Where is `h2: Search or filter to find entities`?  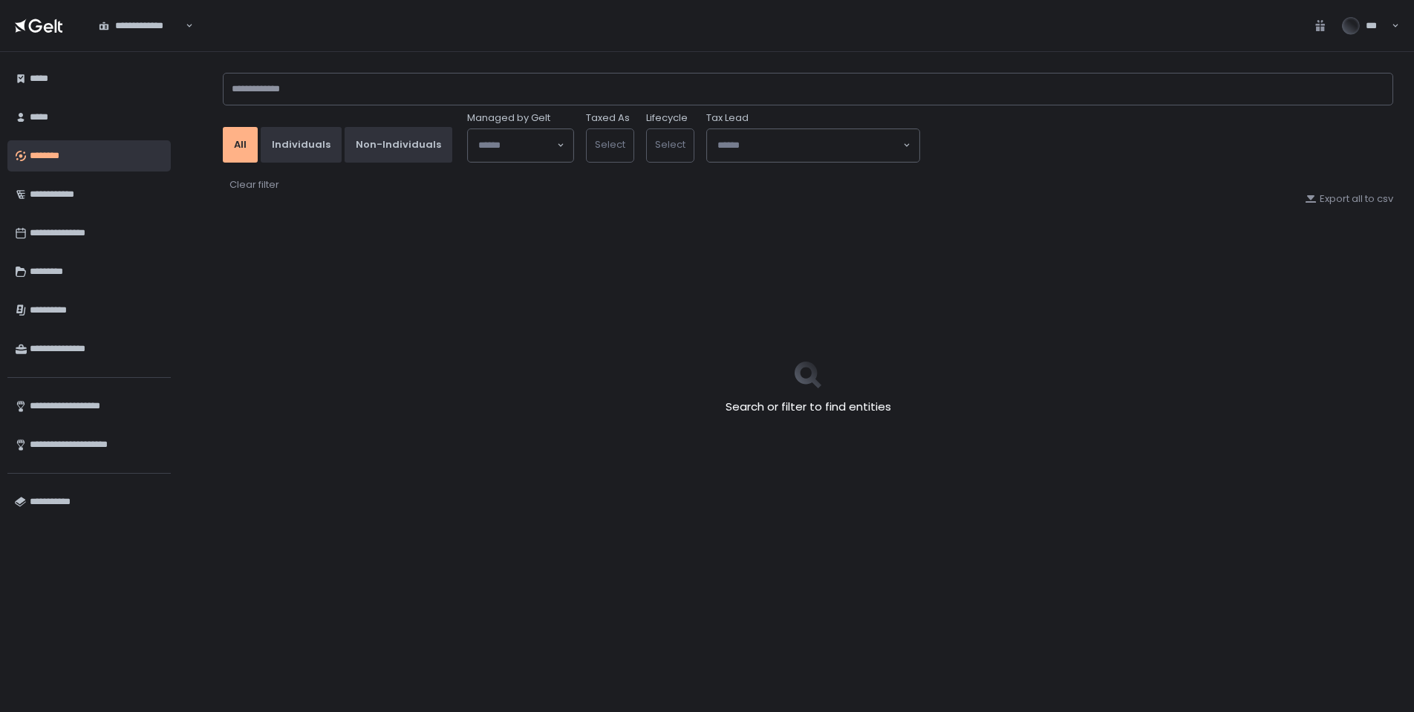 h2: Search or filter to find entities is located at coordinates (808, 407).